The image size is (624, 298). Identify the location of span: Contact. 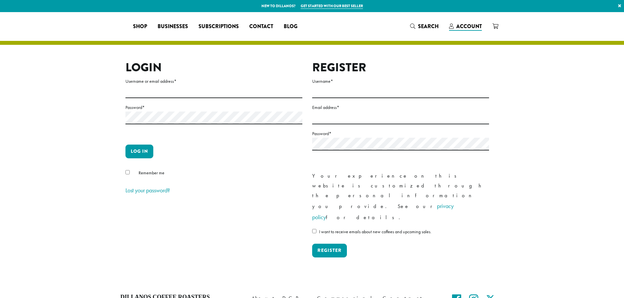
(261, 27).